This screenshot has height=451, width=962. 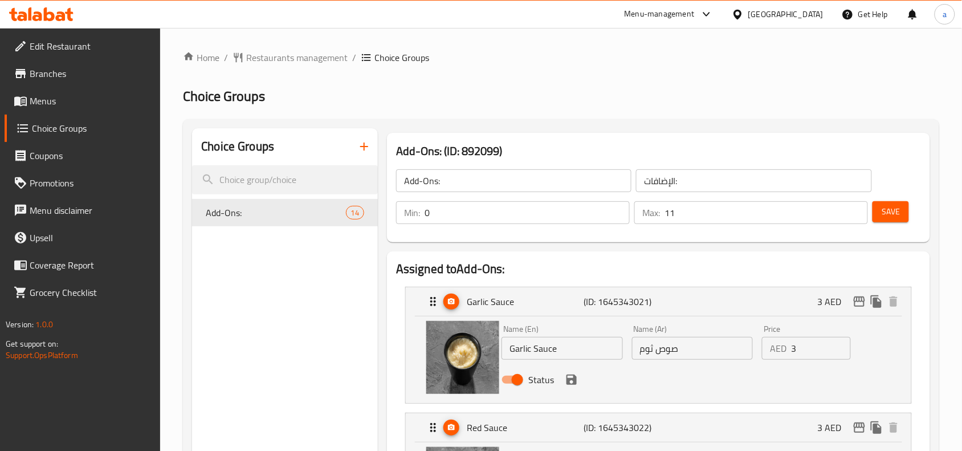 I want to click on h2: Assigned to Add-Ons:, so click(x=658, y=269).